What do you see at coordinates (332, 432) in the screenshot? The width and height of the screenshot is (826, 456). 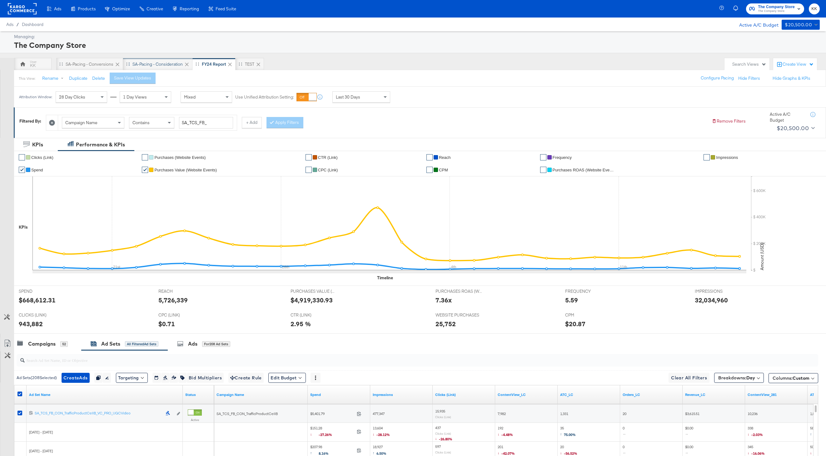 I see `span: $151.28` at bounding box center [332, 432].